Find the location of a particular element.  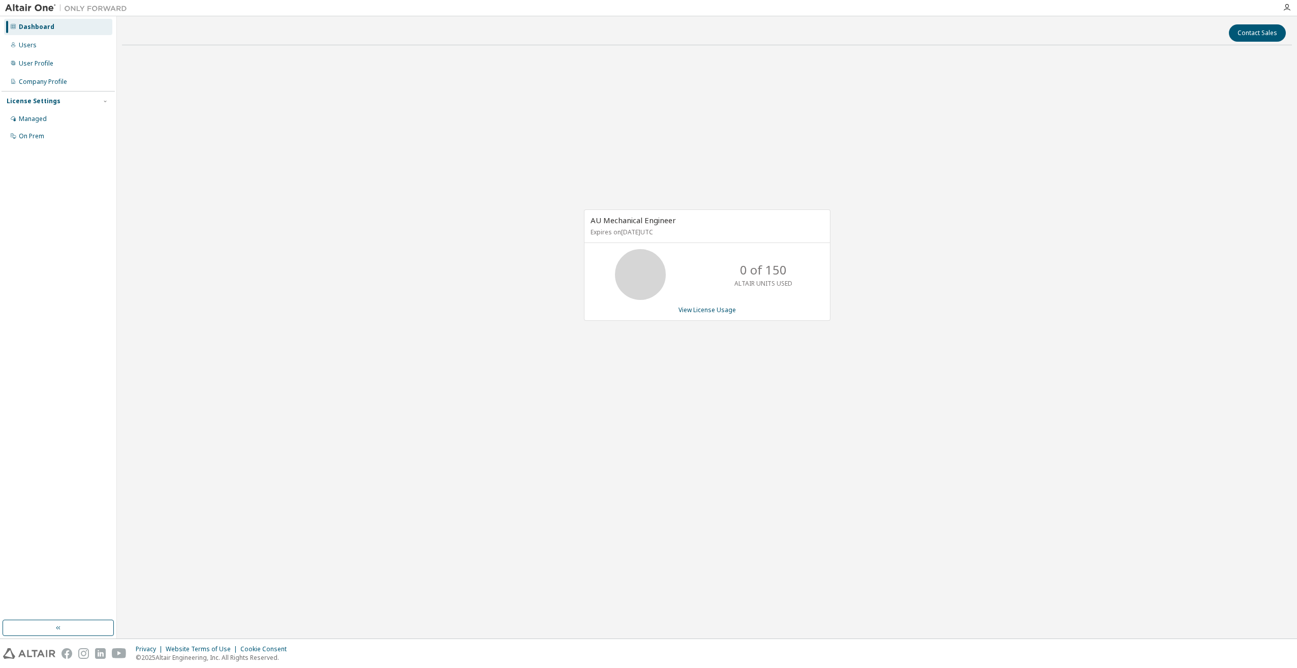

p: ALTAIR UNITS USED is located at coordinates (763, 283).